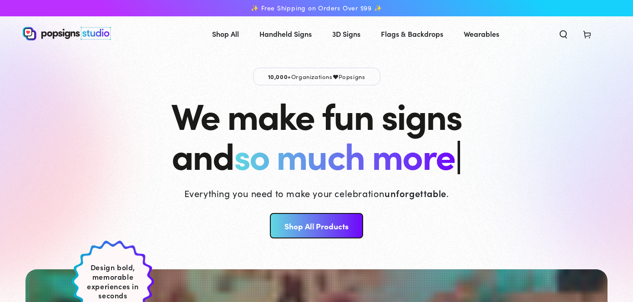 The image size is (633, 302). Describe the element at coordinates (285, 34) in the screenshot. I see `a: Handheld Signs` at that location.